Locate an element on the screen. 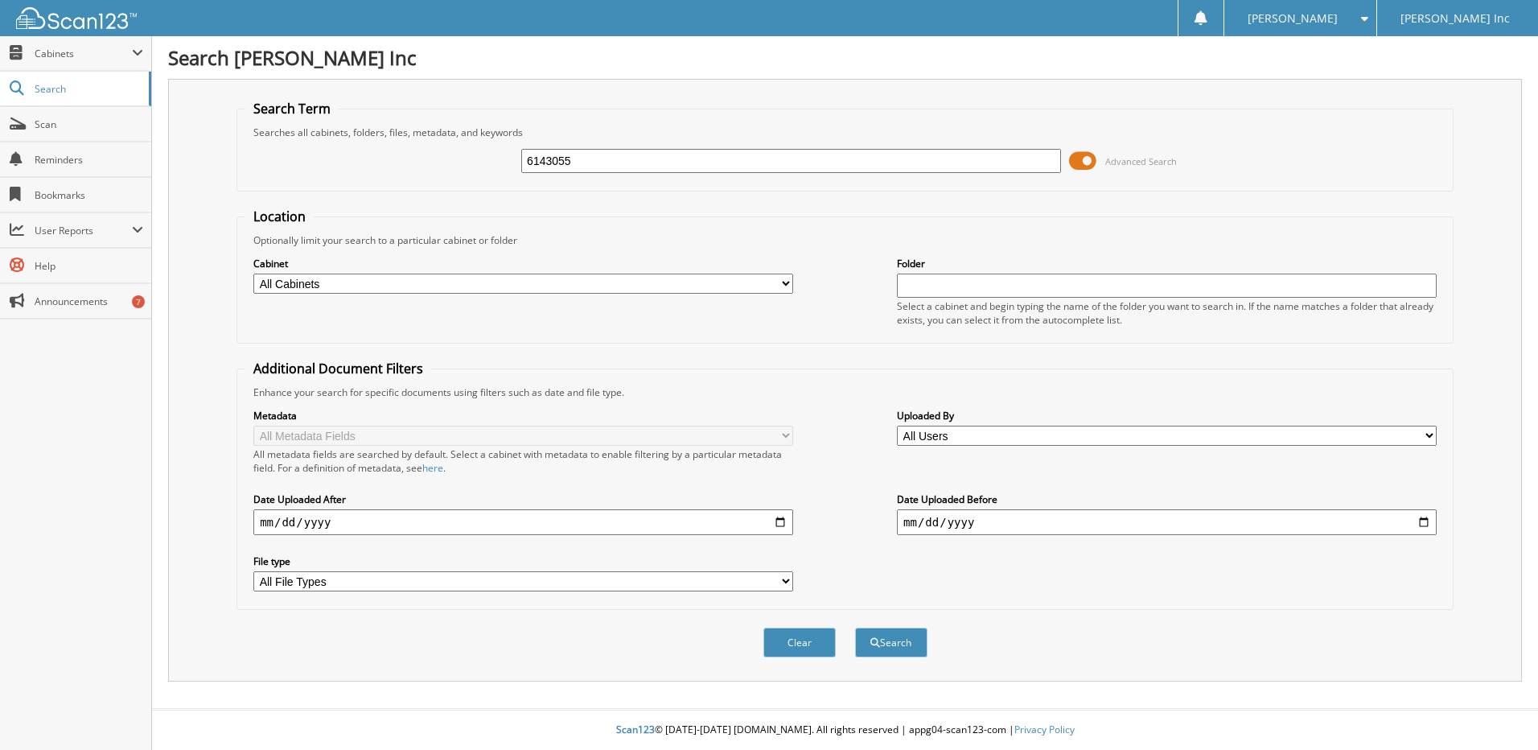 This screenshot has height=750, width=1538. input: start is located at coordinates (523, 522).